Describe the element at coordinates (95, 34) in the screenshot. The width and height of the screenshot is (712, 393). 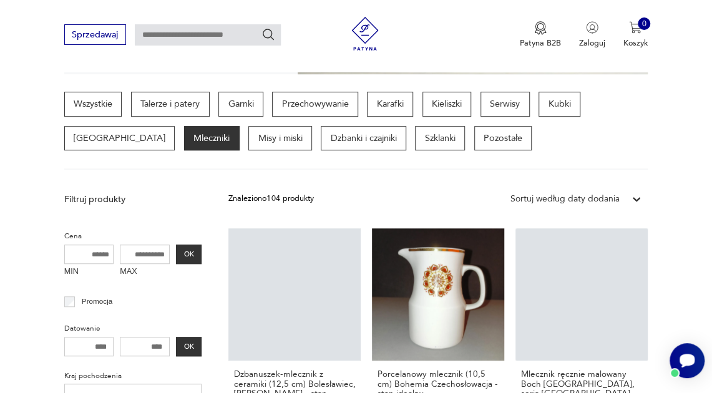
I see `button: Sprzedawaj` at that location.